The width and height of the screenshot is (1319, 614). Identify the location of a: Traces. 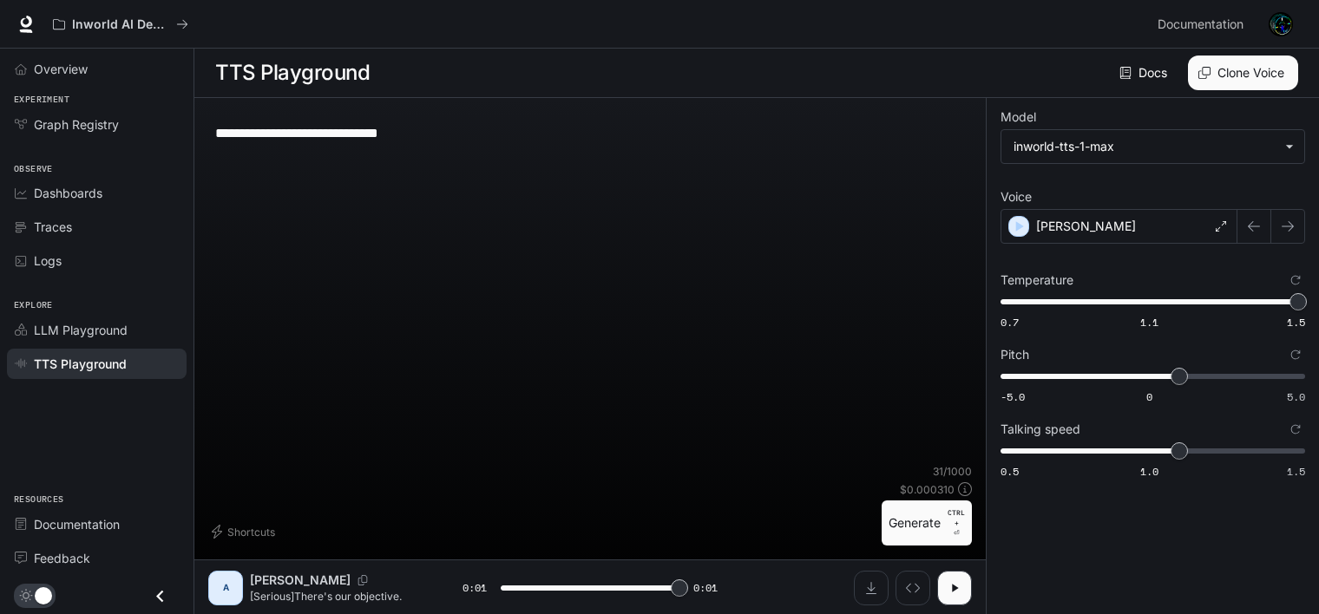
(96, 227).